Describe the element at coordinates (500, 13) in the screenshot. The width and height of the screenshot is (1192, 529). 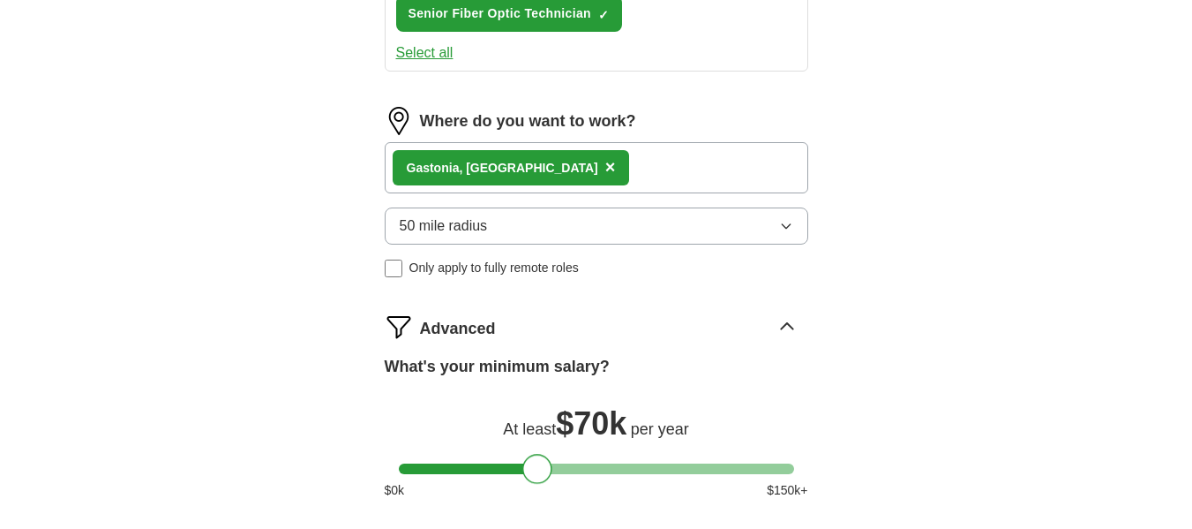
I see `span: Senior Fiber Optic Technician` at that location.